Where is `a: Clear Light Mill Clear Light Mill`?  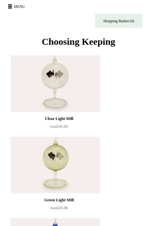
a: Clear Light Mill Clear Light Mill is located at coordinates (68, 84).